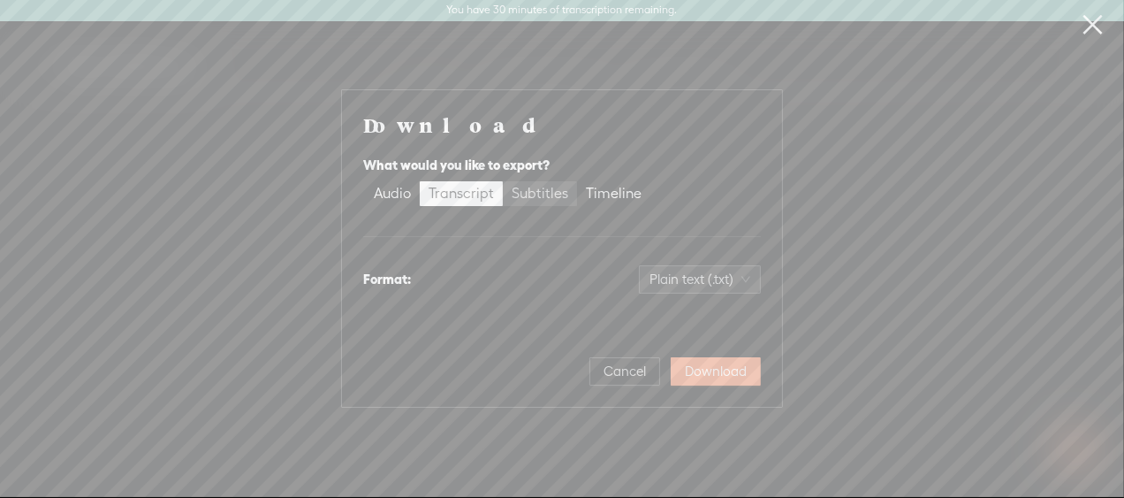 Image resolution: width=1124 pixels, height=498 pixels. Describe the element at coordinates (392, 194) in the screenshot. I see `div: Audio` at that location.